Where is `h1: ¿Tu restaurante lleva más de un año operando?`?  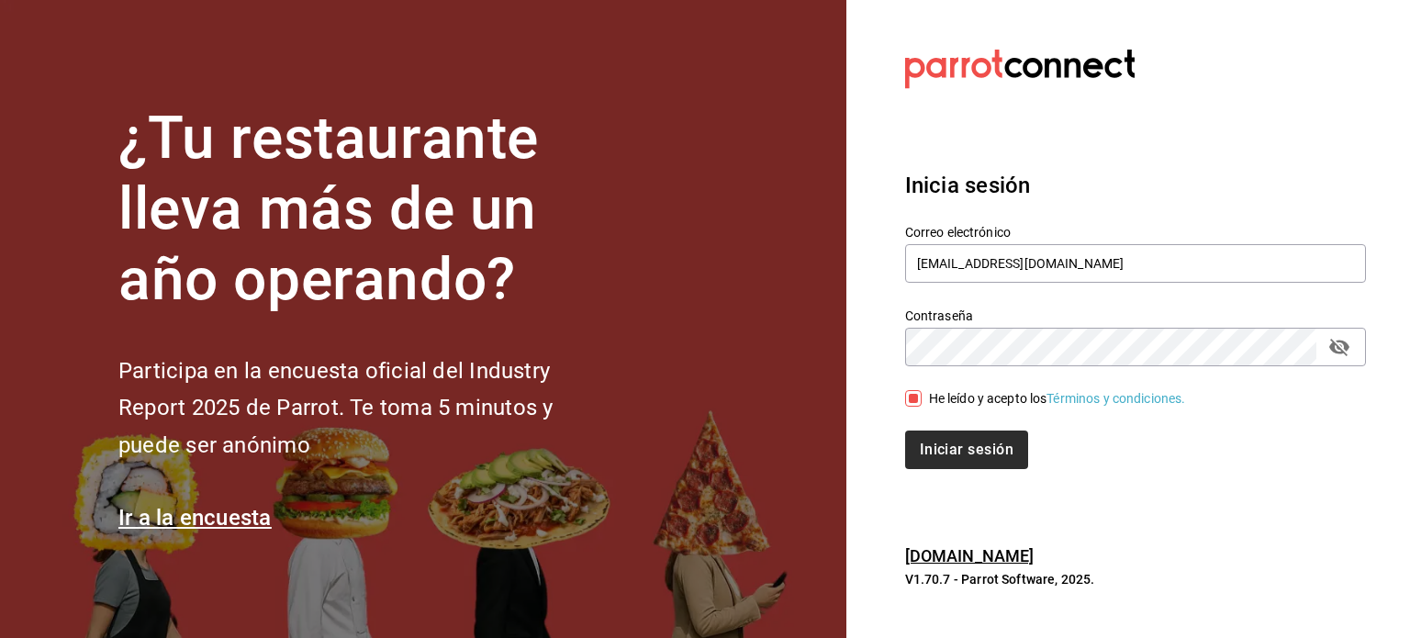
h1: ¿Tu restaurante lleva más de un año operando? is located at coordinates (366, 209).